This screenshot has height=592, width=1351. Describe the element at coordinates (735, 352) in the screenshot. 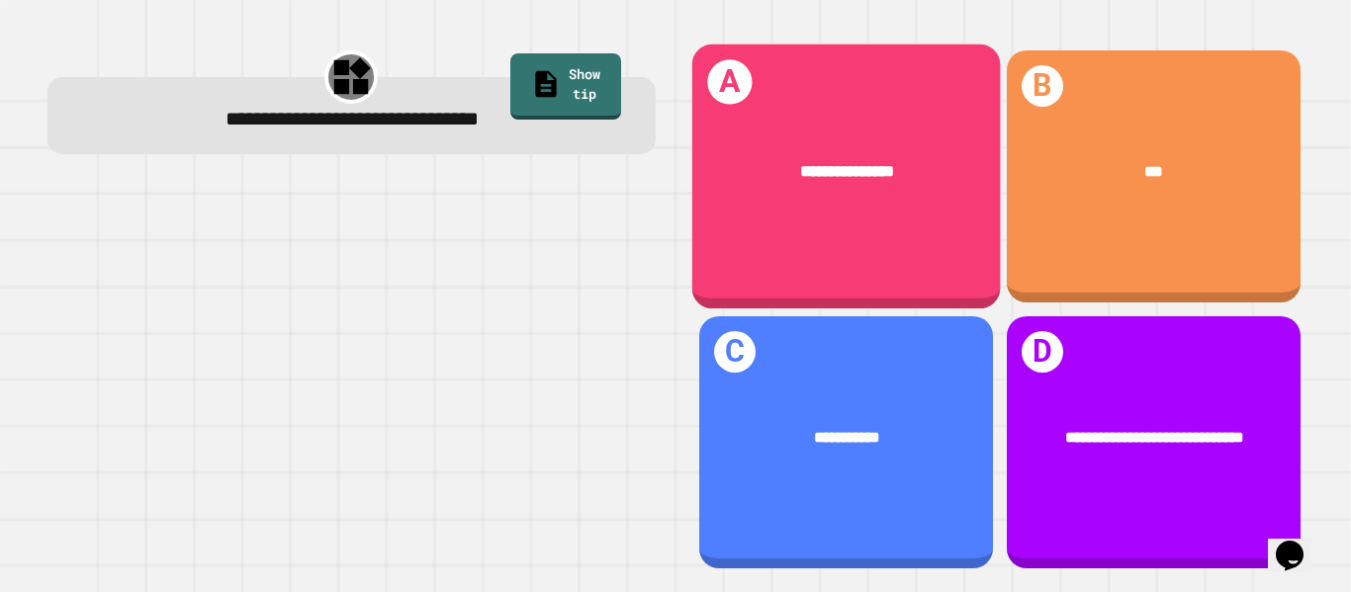

I see `h1: C` at that location.